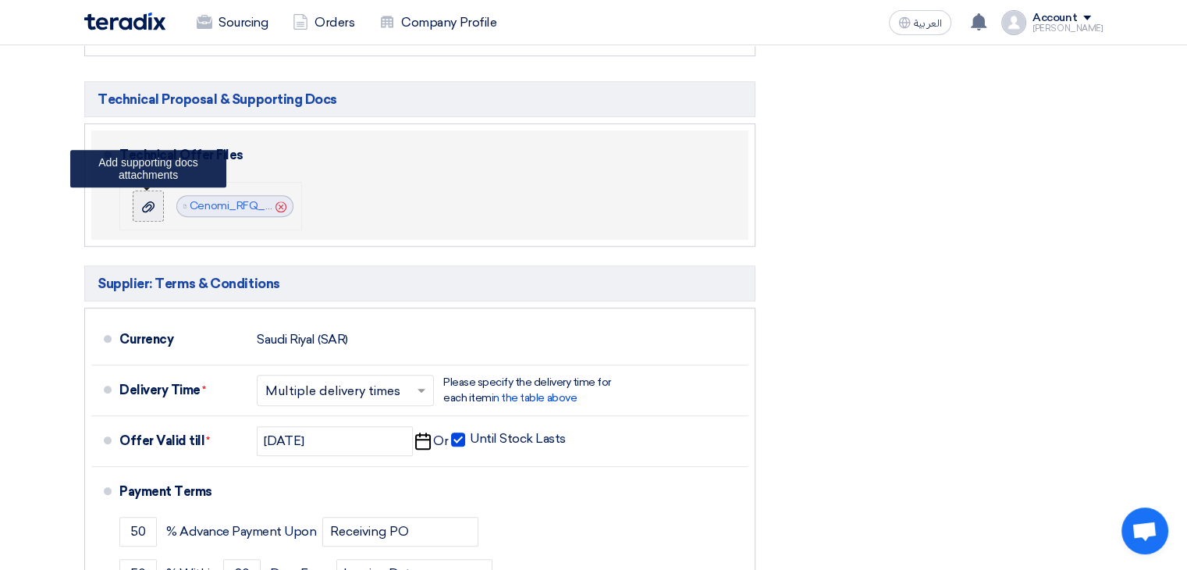  Describe the element at coordinates (420, 283) in the screenshot. I see `h5: Supplier: Terms & Conditions` at that location.